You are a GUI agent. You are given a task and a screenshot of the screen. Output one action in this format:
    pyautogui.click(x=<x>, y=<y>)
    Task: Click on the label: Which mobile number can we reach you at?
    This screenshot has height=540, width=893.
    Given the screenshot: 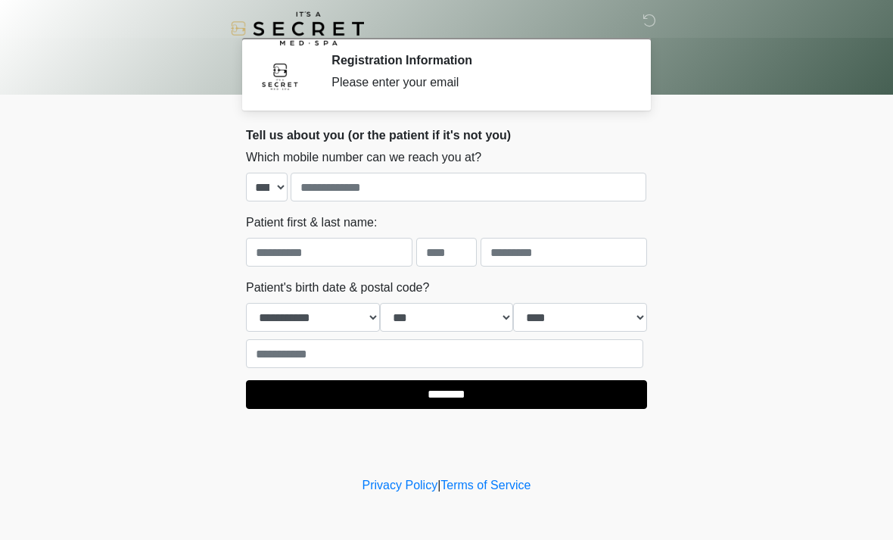 What is the action you would take?
    pyautogui.click(x=363, y=157)
    